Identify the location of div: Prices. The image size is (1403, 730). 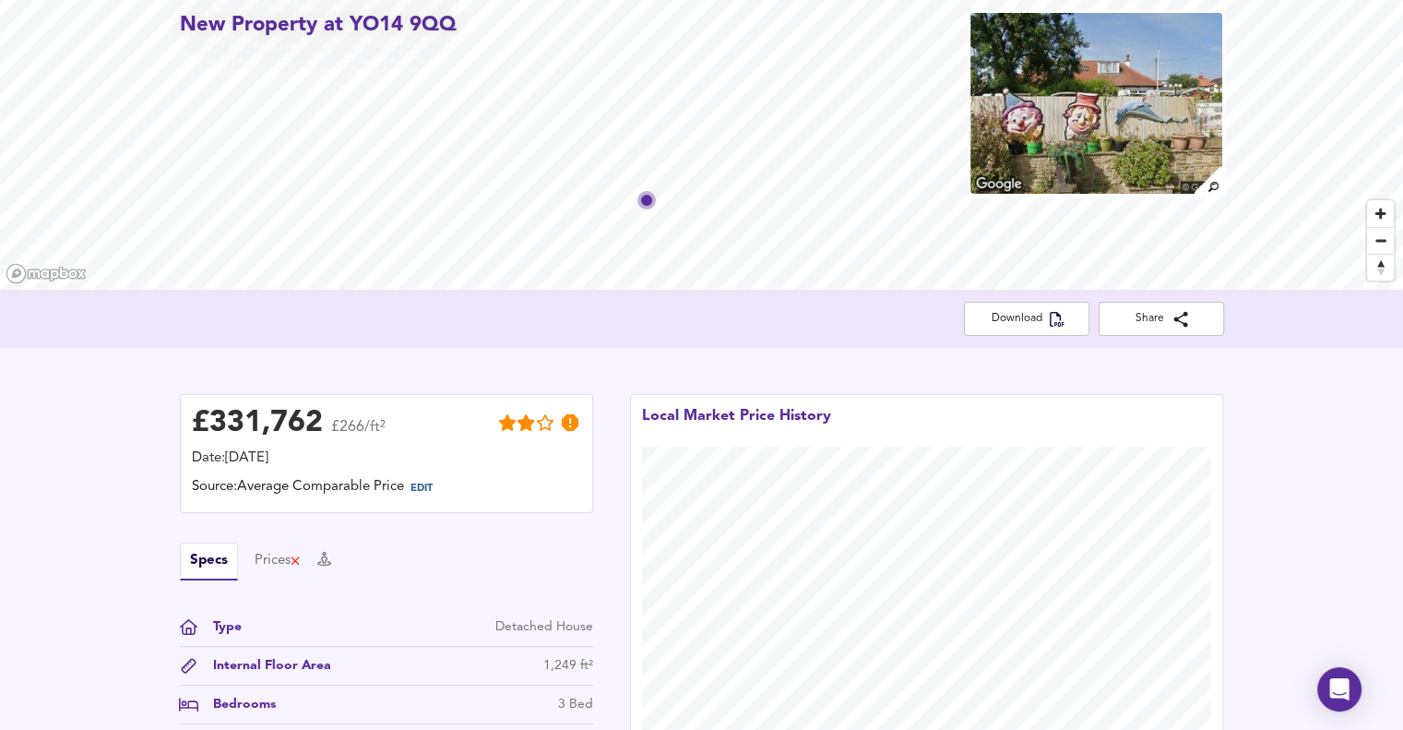
(278, 561).